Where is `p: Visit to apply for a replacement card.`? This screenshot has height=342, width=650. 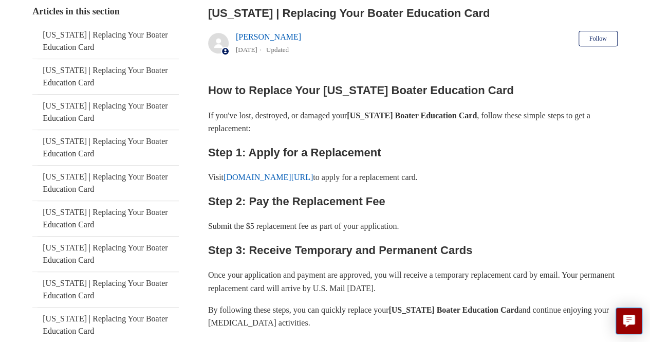
p: Visit to apply for a replacement card. is located at coordinates (413, 177).